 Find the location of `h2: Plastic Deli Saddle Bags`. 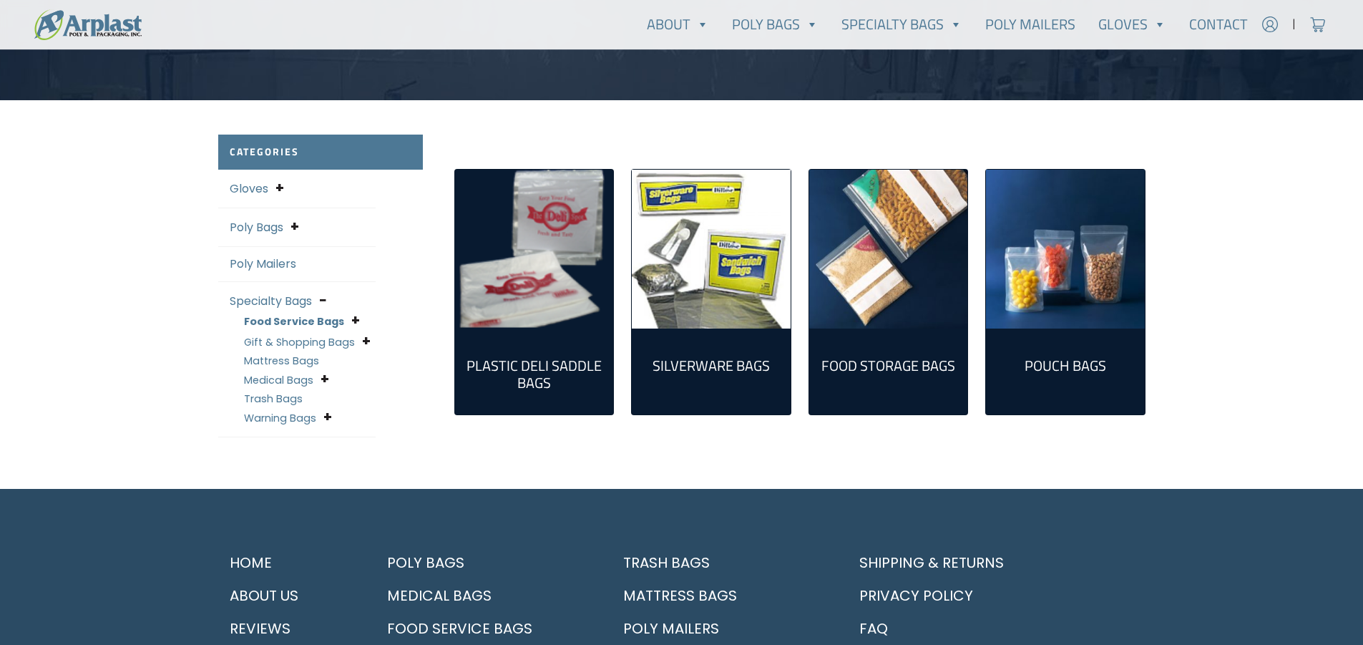

h2: Plastic Deli Saddle Bags is located at coordinates (534, 374).